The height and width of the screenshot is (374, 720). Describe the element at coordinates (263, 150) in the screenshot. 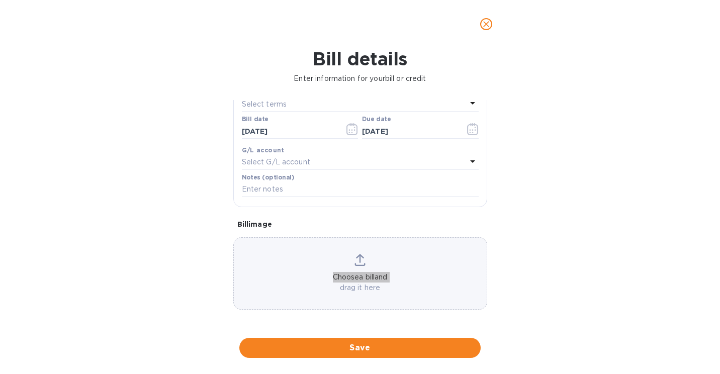

I see `b: G/L account` at that location.